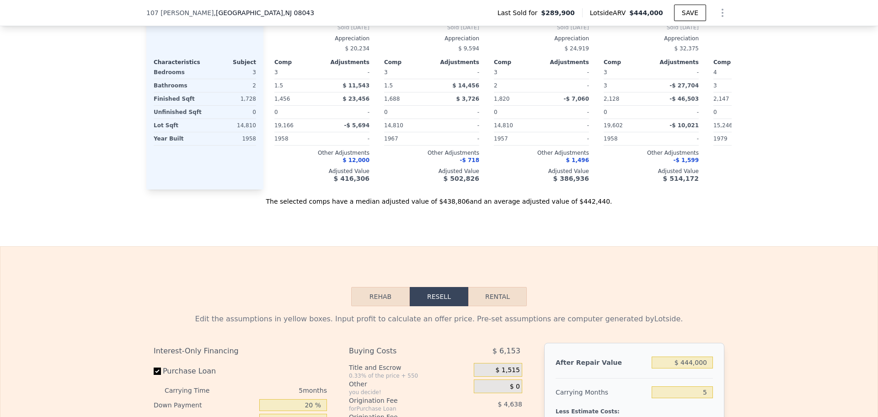 The image size is (878, 417). I want to click on span: $ 514,172, so click(681, 178).